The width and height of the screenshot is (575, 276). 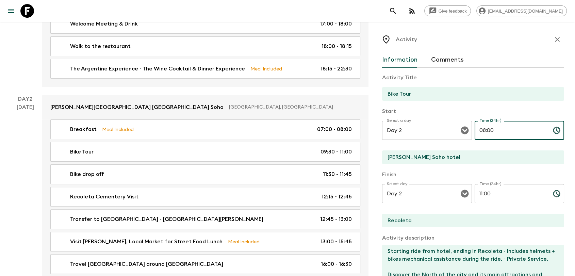 I want to click on input: End Location (leave blank if same as Start), so click(x=470, y=220).